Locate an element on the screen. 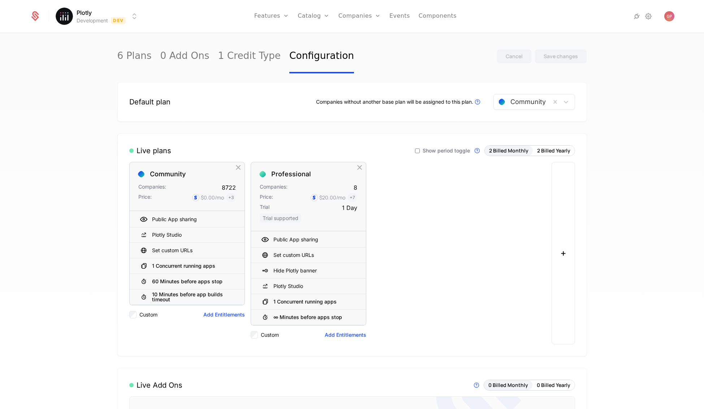  img: Plotly is located at coordinates (64, 16).